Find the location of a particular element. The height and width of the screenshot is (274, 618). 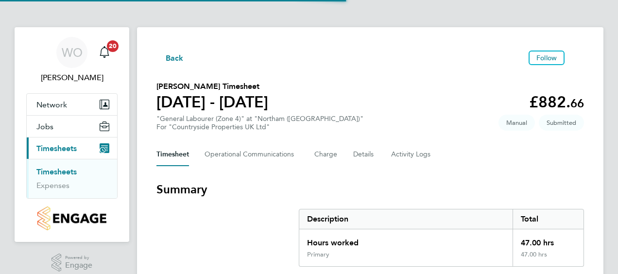

div: Hours worked is located at coordinates (406, 240).